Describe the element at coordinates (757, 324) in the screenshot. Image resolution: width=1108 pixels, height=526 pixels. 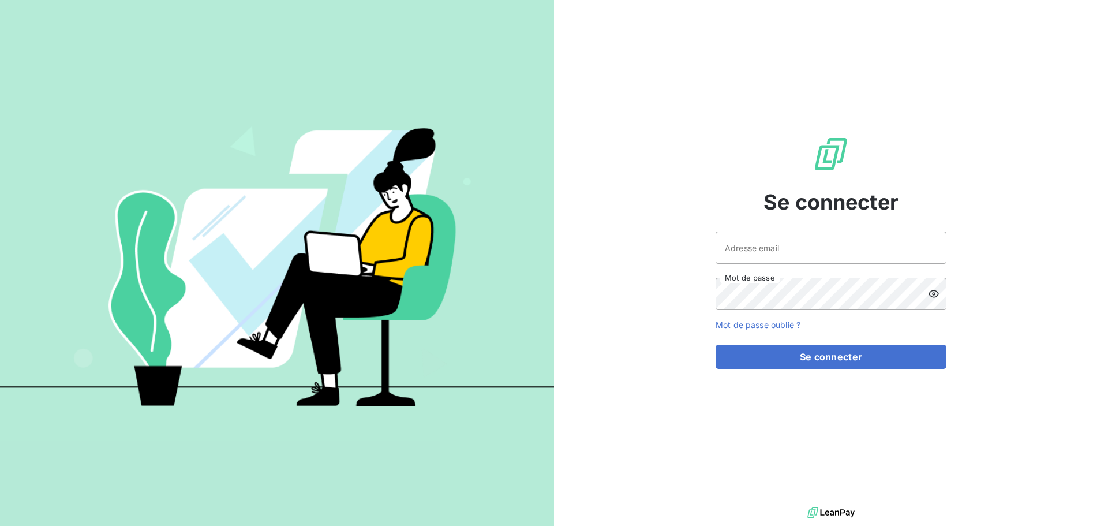
I see `a: Mot de passe oublié ?` at that location.